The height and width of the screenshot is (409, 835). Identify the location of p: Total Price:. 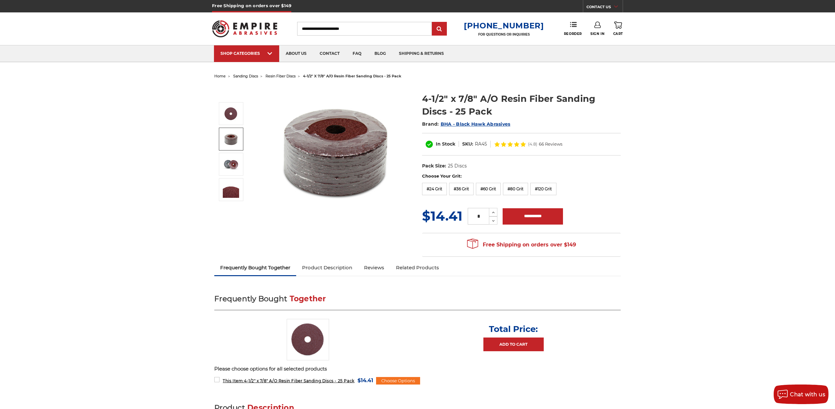
(514, 329).